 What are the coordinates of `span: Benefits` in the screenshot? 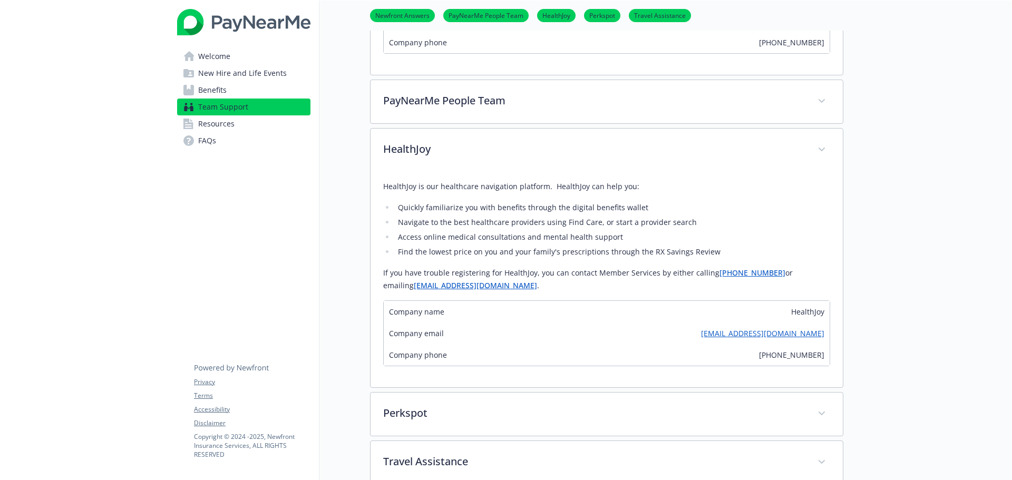 It's located at (212, 90).